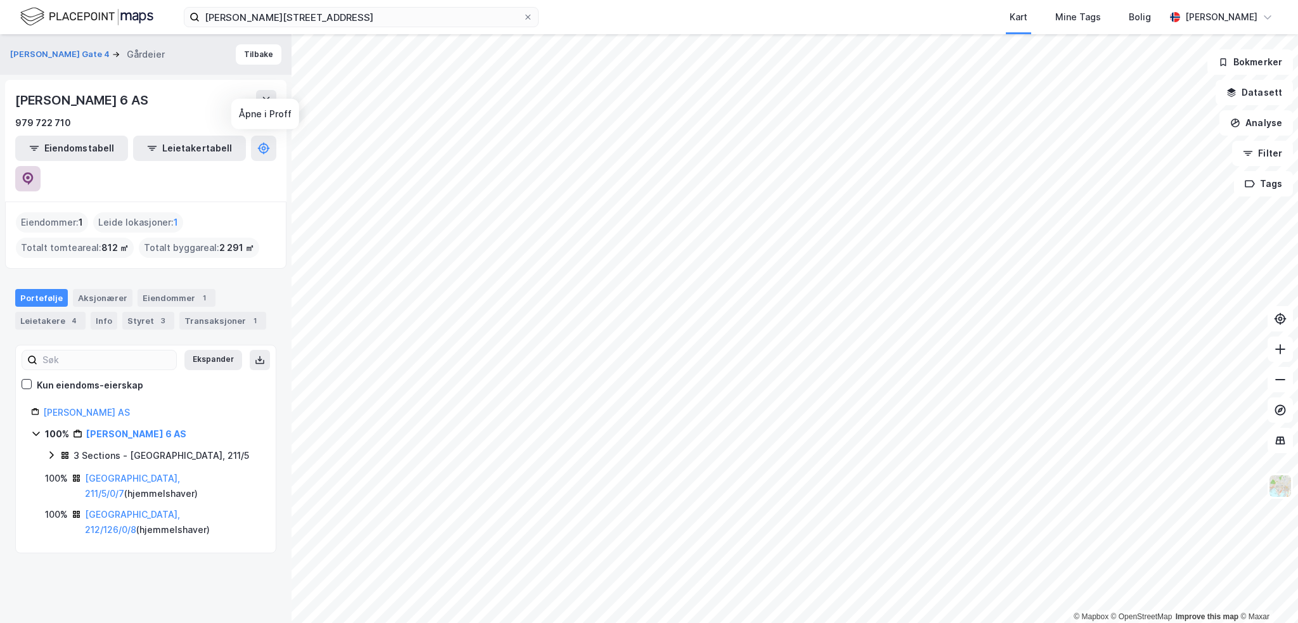  Describe the element at coordinates (1256, 123) in the screenshot. I see `button: Analyse` at that location.